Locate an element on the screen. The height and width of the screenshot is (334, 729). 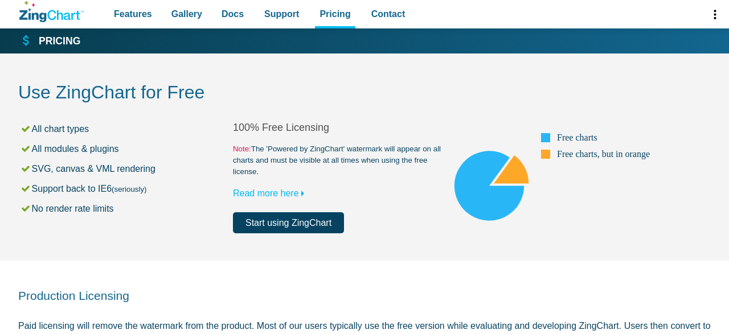
small: (seriously) is located at coordinates (129, 189).